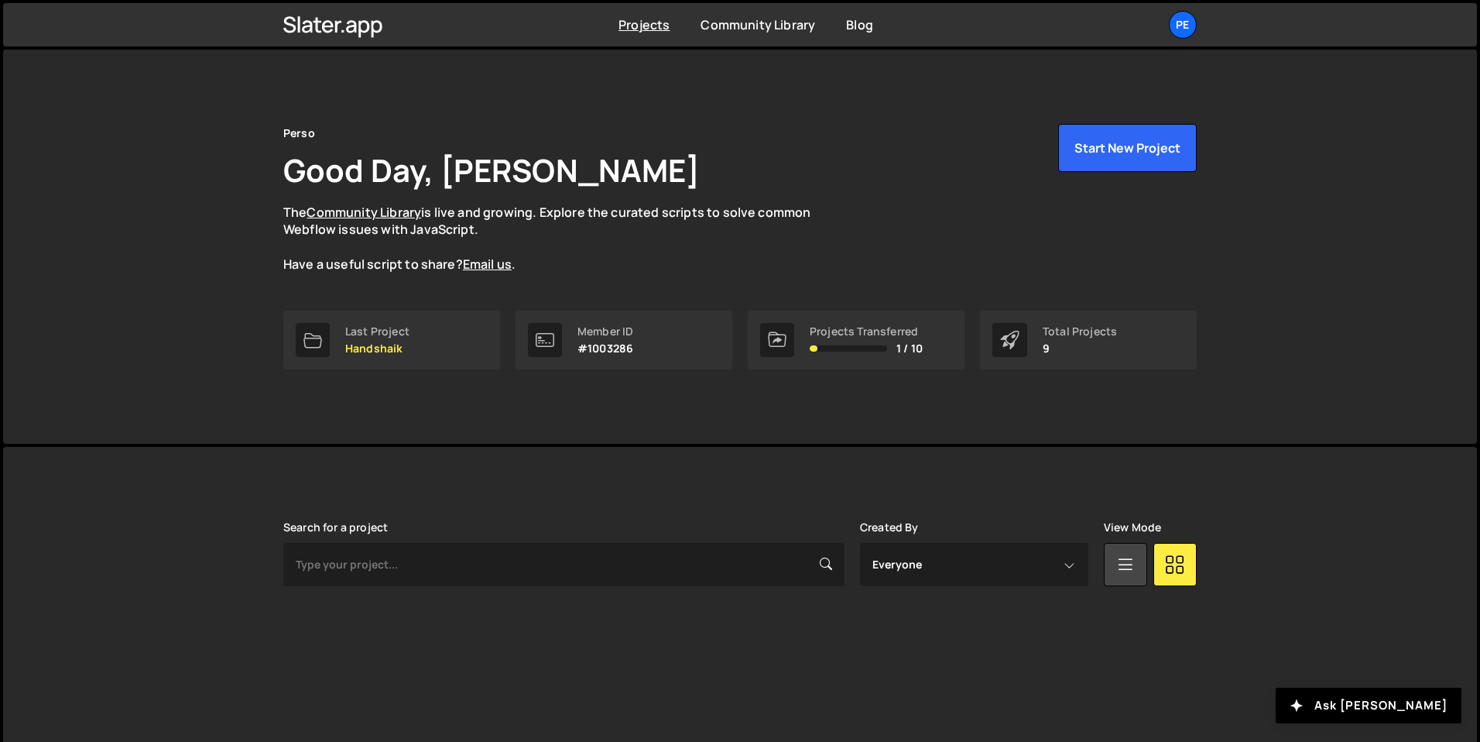 This screenshot has width=1480, height=742. I want to click on span: 1 / 10, so click(910, 348).